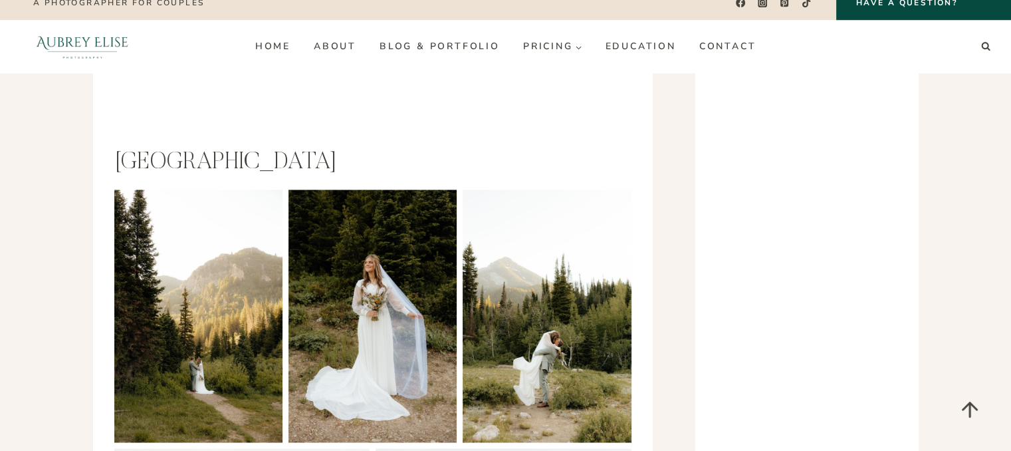 The image size is (1011, 451). I want to click on nav: Primary, so click(505, 47).